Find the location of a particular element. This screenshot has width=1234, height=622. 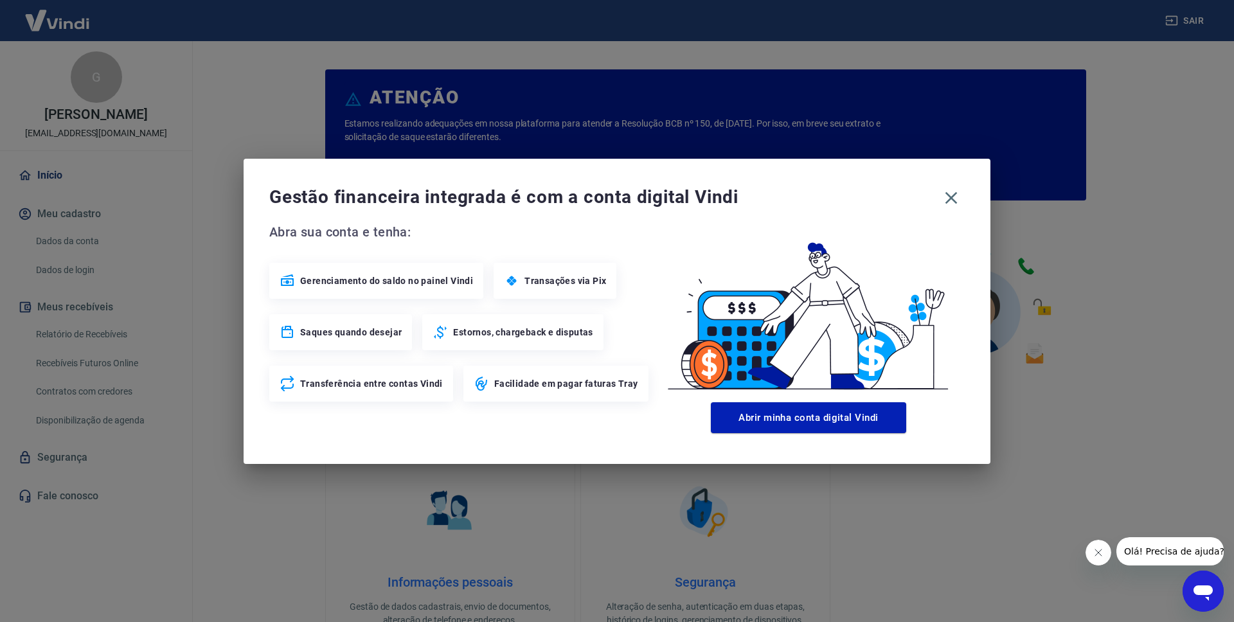

span: Gestão financeira integrada é com a conta digital Vindi is located at coordinates (603, 197).